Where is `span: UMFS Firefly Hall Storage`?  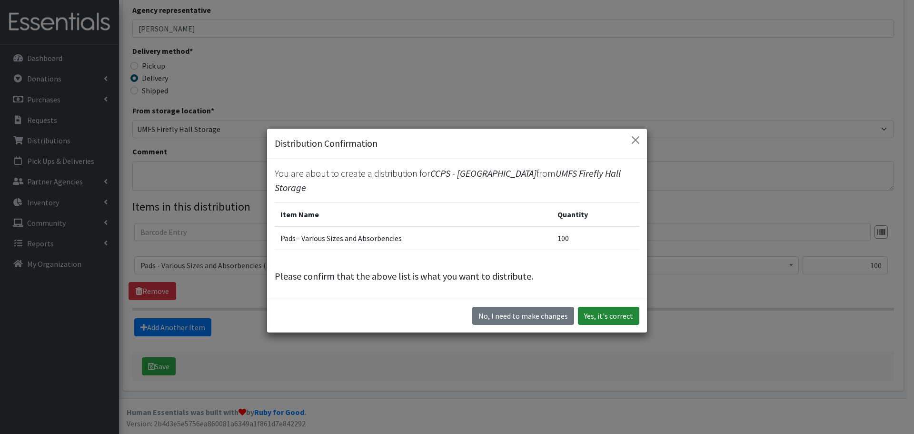 span: UMFS Firefly Hall Storage is located at coordinates (448, 180).